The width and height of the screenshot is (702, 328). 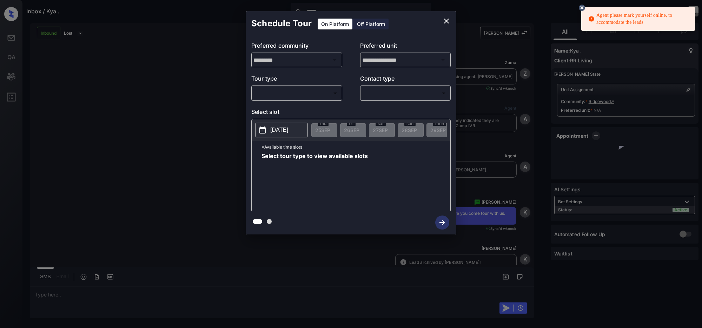 What do you see at coordinates (446, 21) in the screenshot?
I see `button: close` at bounding box center [446, 21].